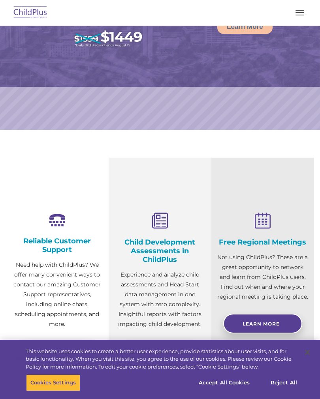 The height and width of the screenshot is (399, 320). I want to click on img: ChildPlus by Procare Solutions, so click(30, 13).